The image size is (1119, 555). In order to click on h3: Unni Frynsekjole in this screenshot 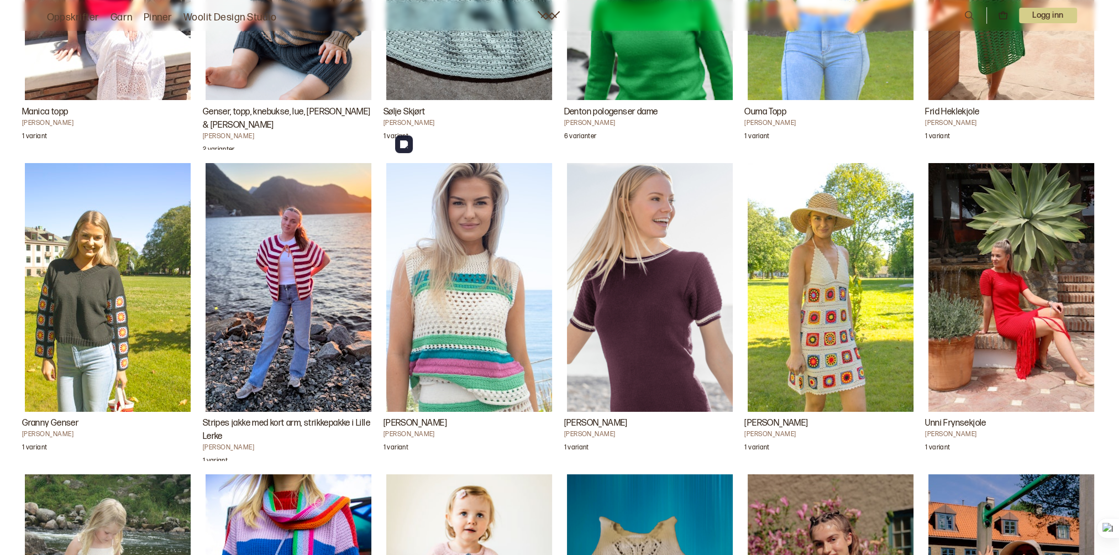, I will do `click(1011, 423)`.